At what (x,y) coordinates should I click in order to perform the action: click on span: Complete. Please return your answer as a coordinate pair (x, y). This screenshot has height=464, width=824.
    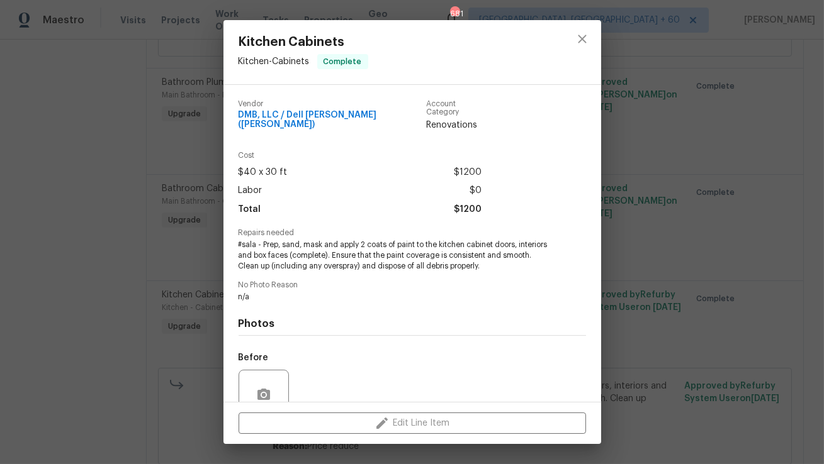
    Looking at the image, I should click on (342, 62).